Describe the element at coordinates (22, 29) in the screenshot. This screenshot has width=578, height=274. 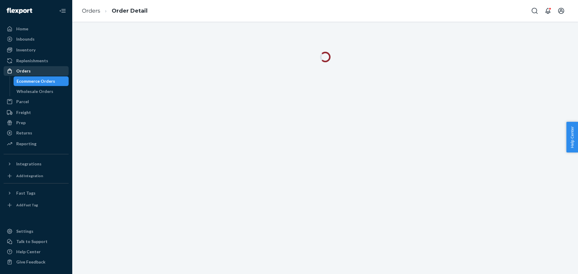
I see `div: Home` at that location.